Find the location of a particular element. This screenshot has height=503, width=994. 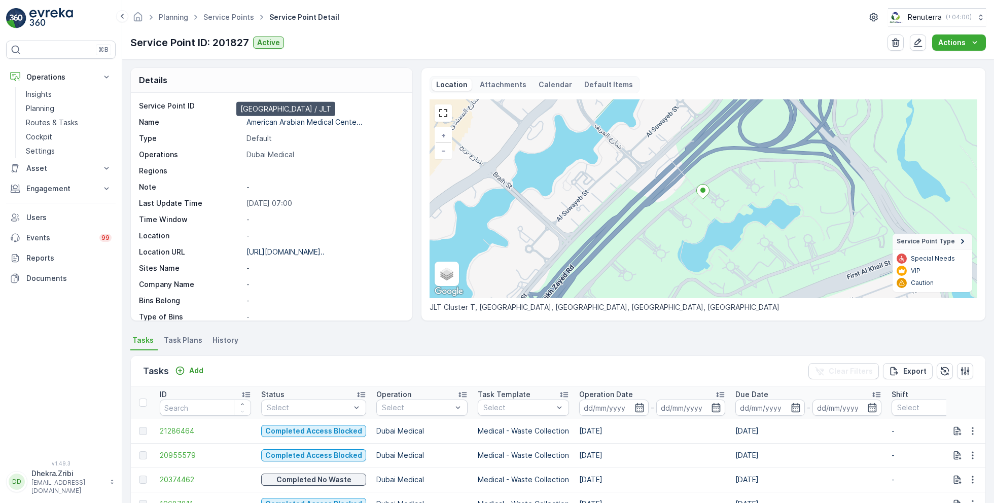

p: VIP is located at coordinates (915, 271).